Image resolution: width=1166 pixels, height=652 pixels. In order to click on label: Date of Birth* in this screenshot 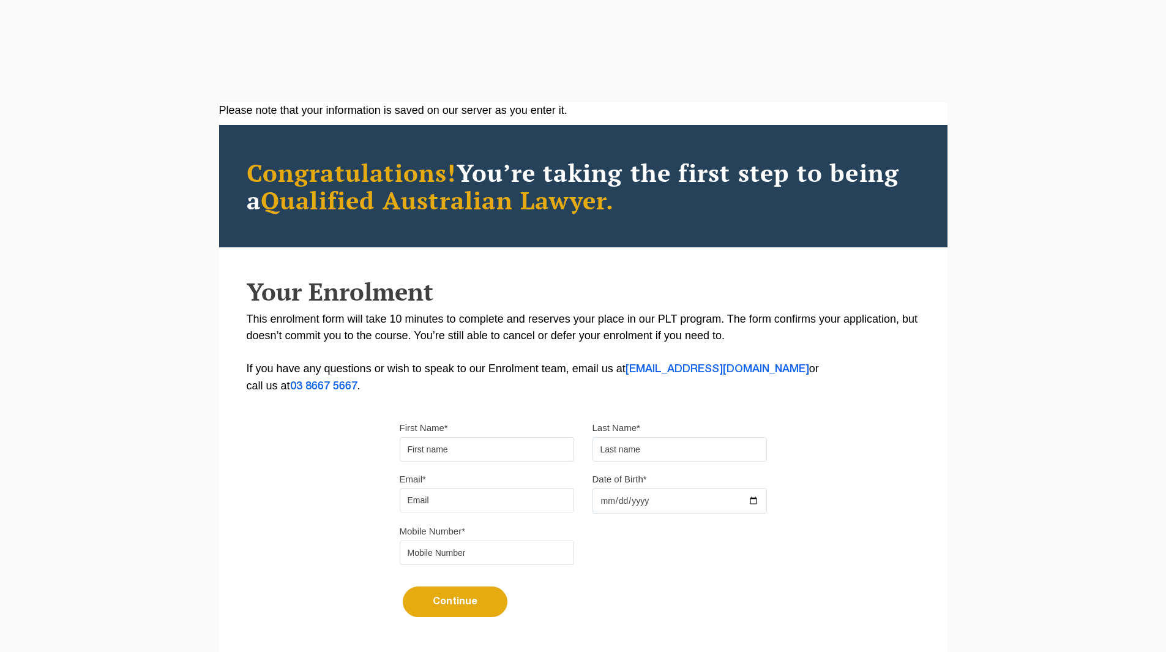, I will do `click(619, 479)`.